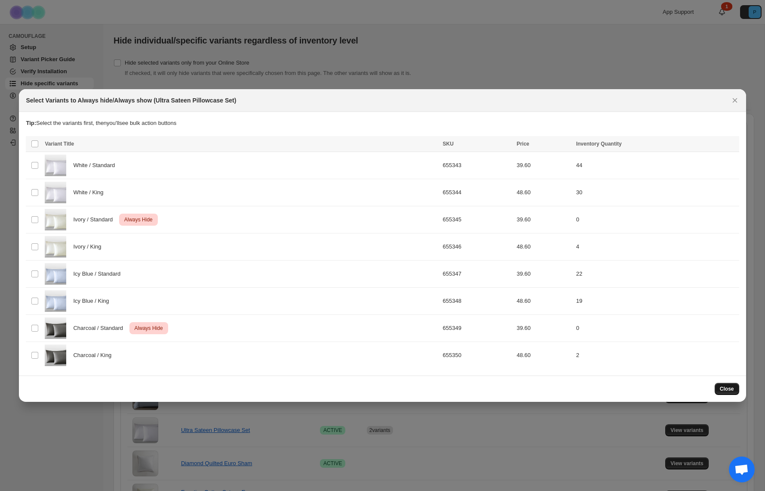 This screenshot has height=491, width=765. What do you see at coordinates (657, 355) in the screenshot?
I see `td: 2` at bounding box center [657, 355].